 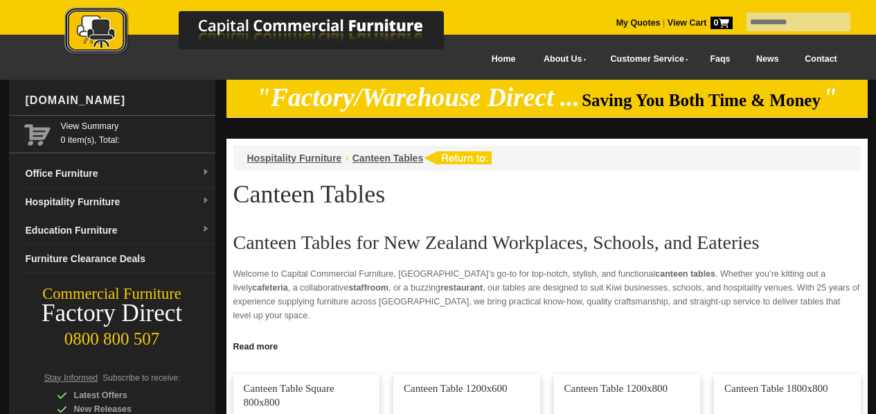 I want to click on a: View Cart0, so click(x=698, y=23).